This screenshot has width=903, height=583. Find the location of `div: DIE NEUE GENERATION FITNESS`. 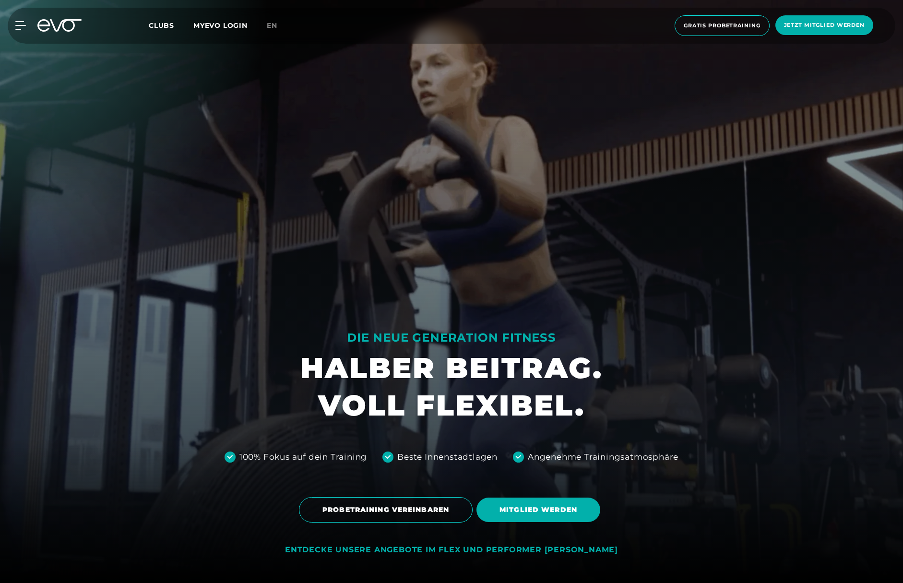

div: DIE NEUE GENERATION FITNESS is located at coordinates (452, 338).